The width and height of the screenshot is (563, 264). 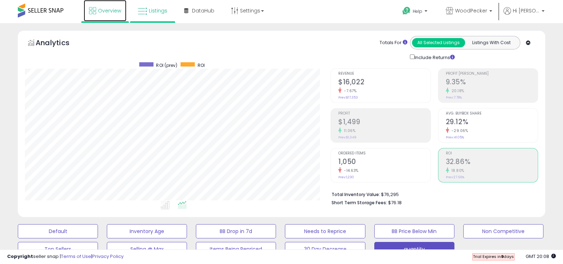 I want to click on button: Default, so click(x=58, y=232).